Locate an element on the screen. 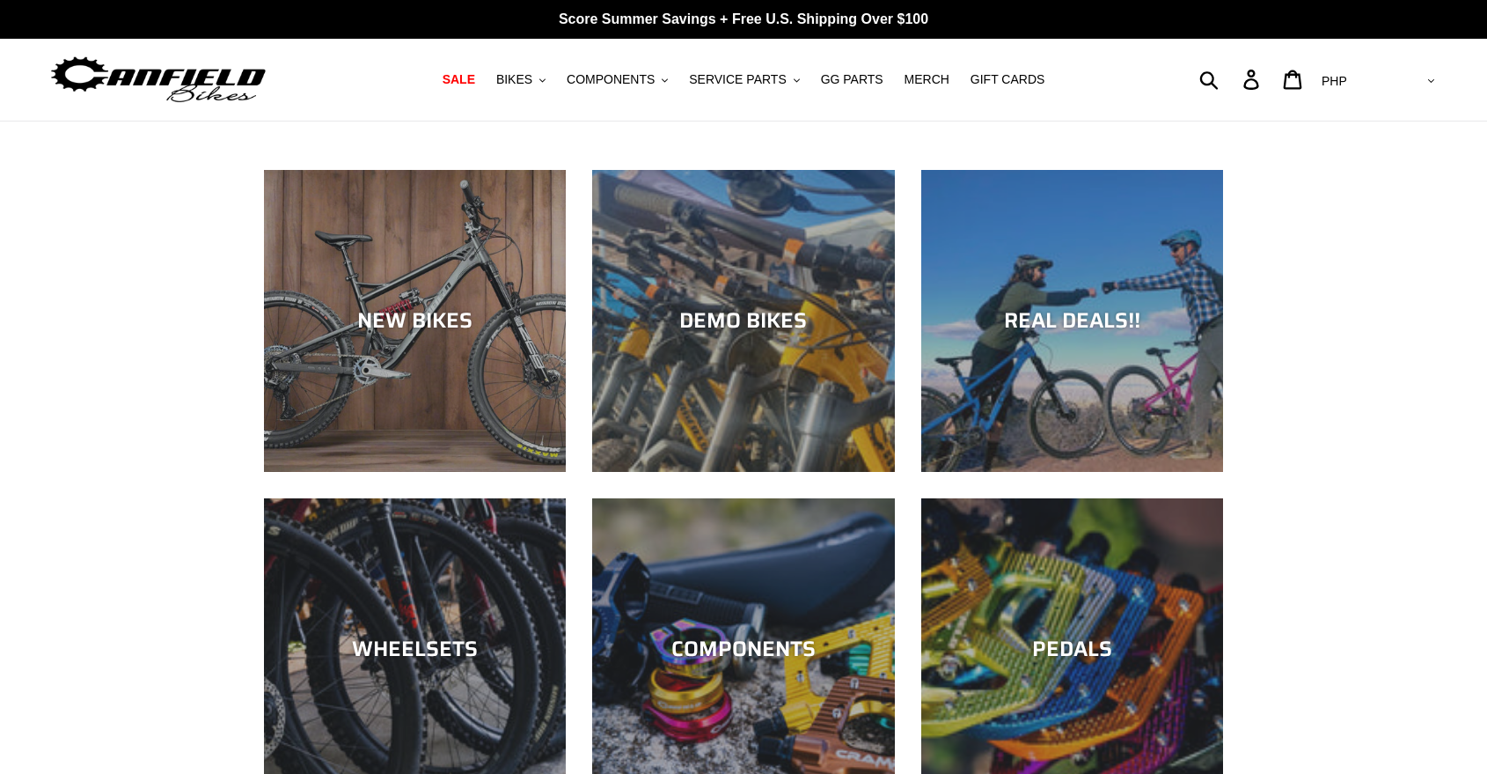  a: GIFT CARDS is located at coordinates (1008, 79).